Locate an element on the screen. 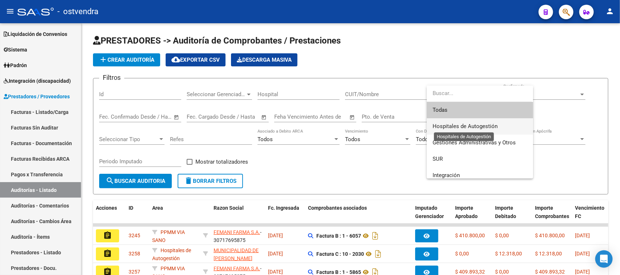 Image resolution: width=620 pixels, height=275 pixels. span: Todas is located at coordinates (480, 110).